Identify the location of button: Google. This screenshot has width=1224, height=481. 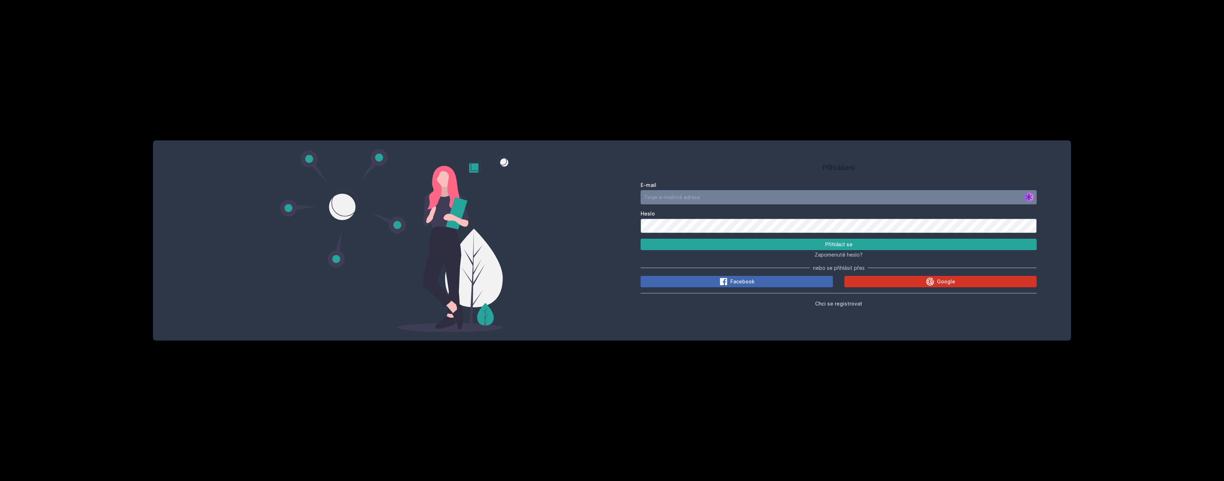
(941, 282).